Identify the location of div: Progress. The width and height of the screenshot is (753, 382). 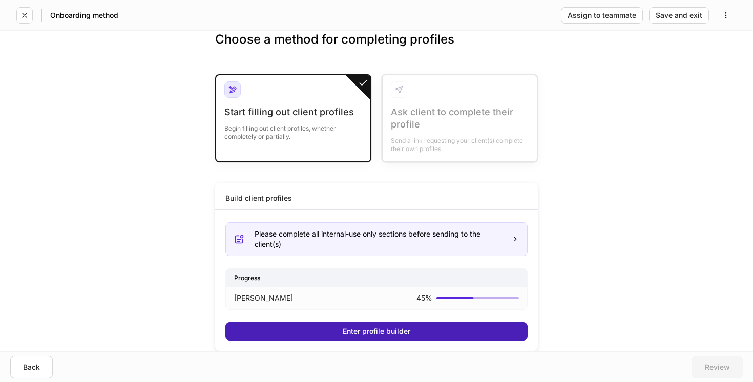
(377, 278).